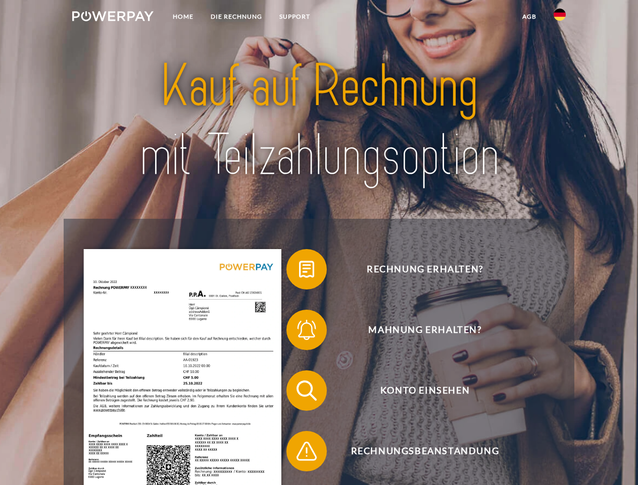 The image size is (638, 485). Describe the element at coordinates (183, 17) in the screenshot. I see `a: Home` at that location.